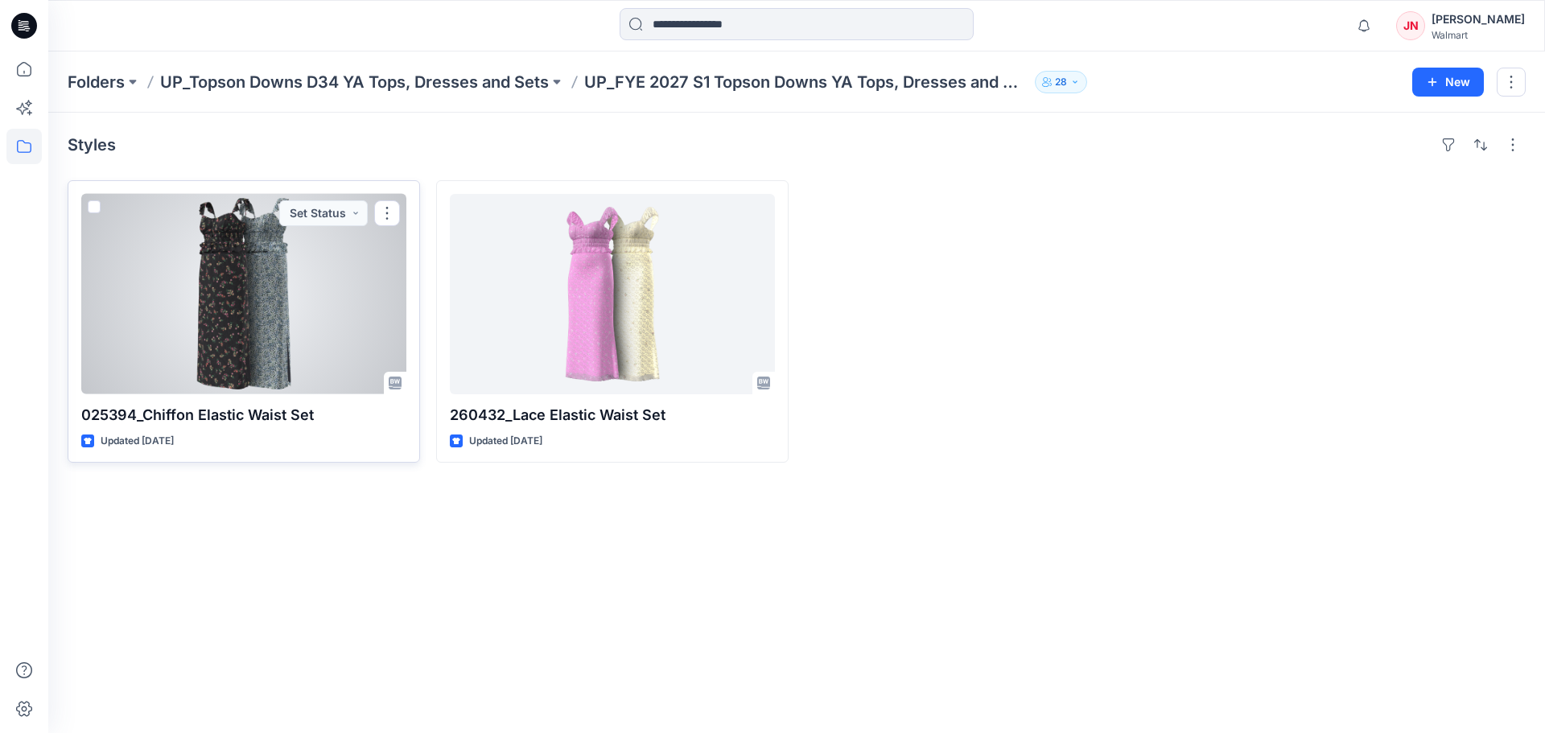 The width and height of the screenshot is (1545, 733). What do you see at coordinates (806, 82) in the screenshot?
I see `p: UP_FYE 2027 S1 Topson Downs YA Tops, Dresses and Sets` at bounding box center [806, 82].